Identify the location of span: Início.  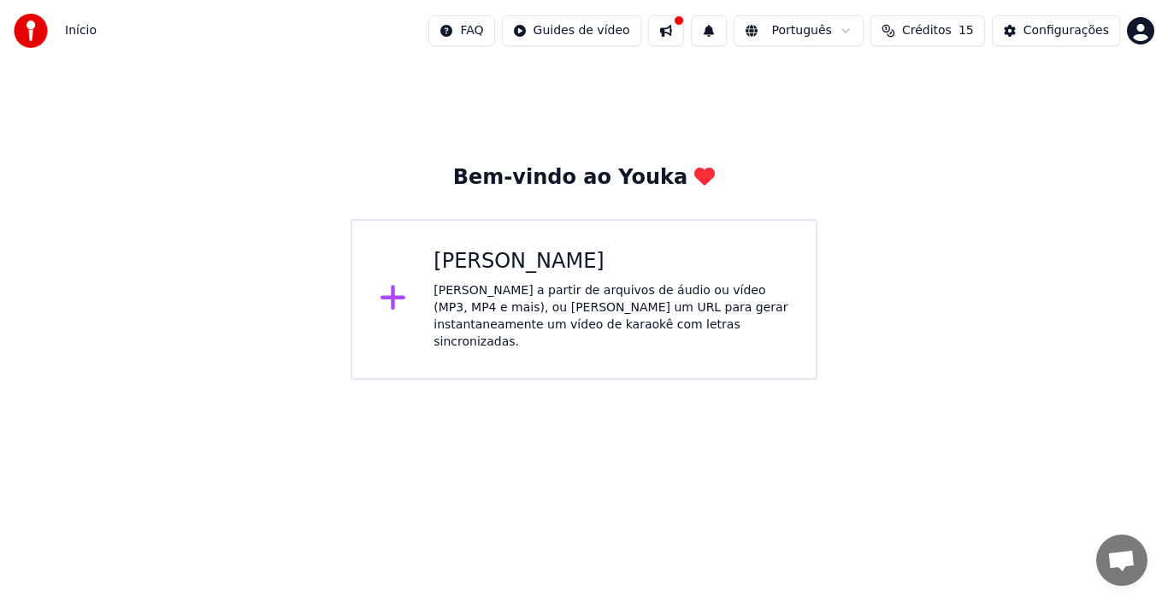
(80, 31).